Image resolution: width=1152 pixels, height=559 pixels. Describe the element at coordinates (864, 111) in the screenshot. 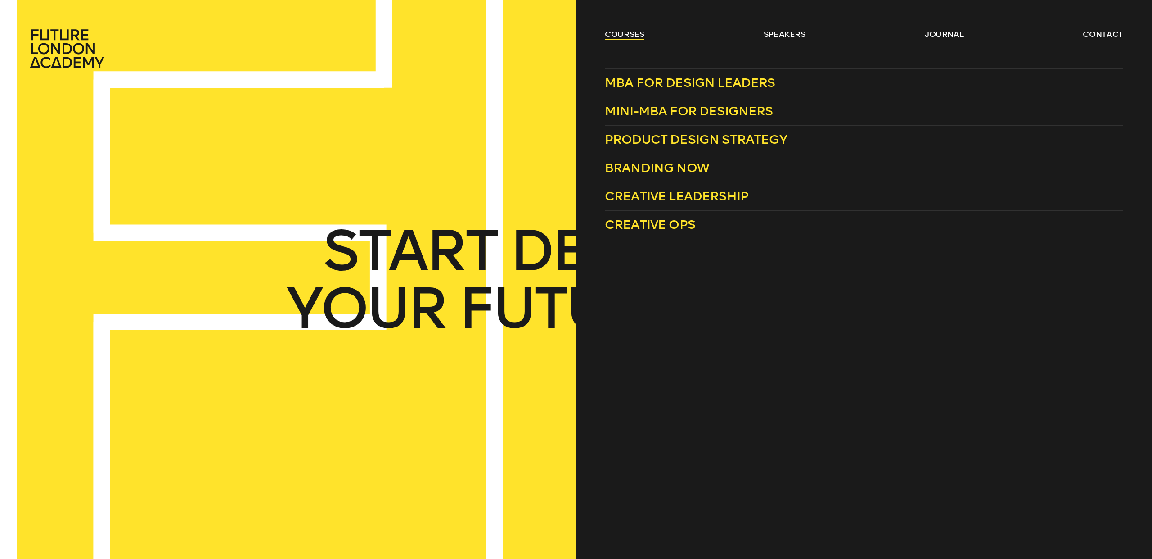

I see `a: Mini-MBA for Designers` at that location.